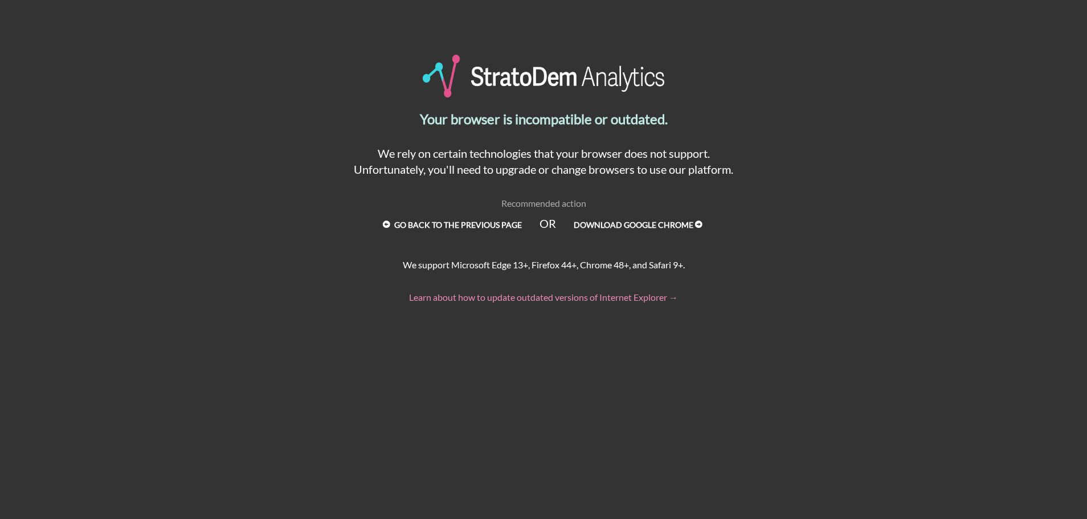  Describe the element at coordinates (544, 119) in the screenshot. I see `strong: Your browser is incompatible or outdated.` at that location.